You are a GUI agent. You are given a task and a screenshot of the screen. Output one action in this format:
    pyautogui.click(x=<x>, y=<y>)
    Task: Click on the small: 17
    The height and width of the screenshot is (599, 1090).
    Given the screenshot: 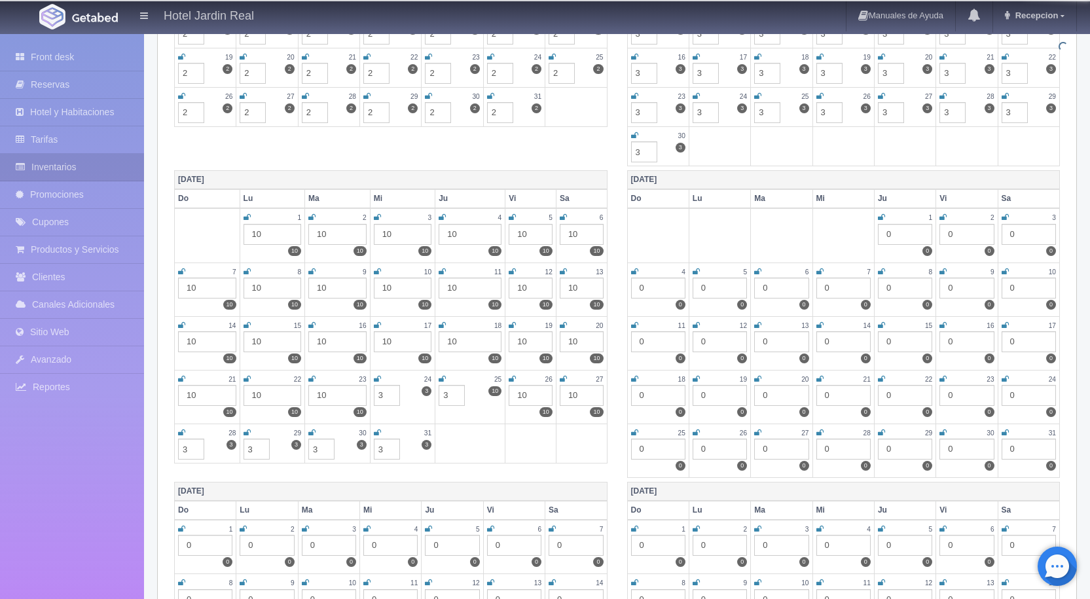 What is the action you would take?
    pyautogui.click(x=1052, y=326)
    